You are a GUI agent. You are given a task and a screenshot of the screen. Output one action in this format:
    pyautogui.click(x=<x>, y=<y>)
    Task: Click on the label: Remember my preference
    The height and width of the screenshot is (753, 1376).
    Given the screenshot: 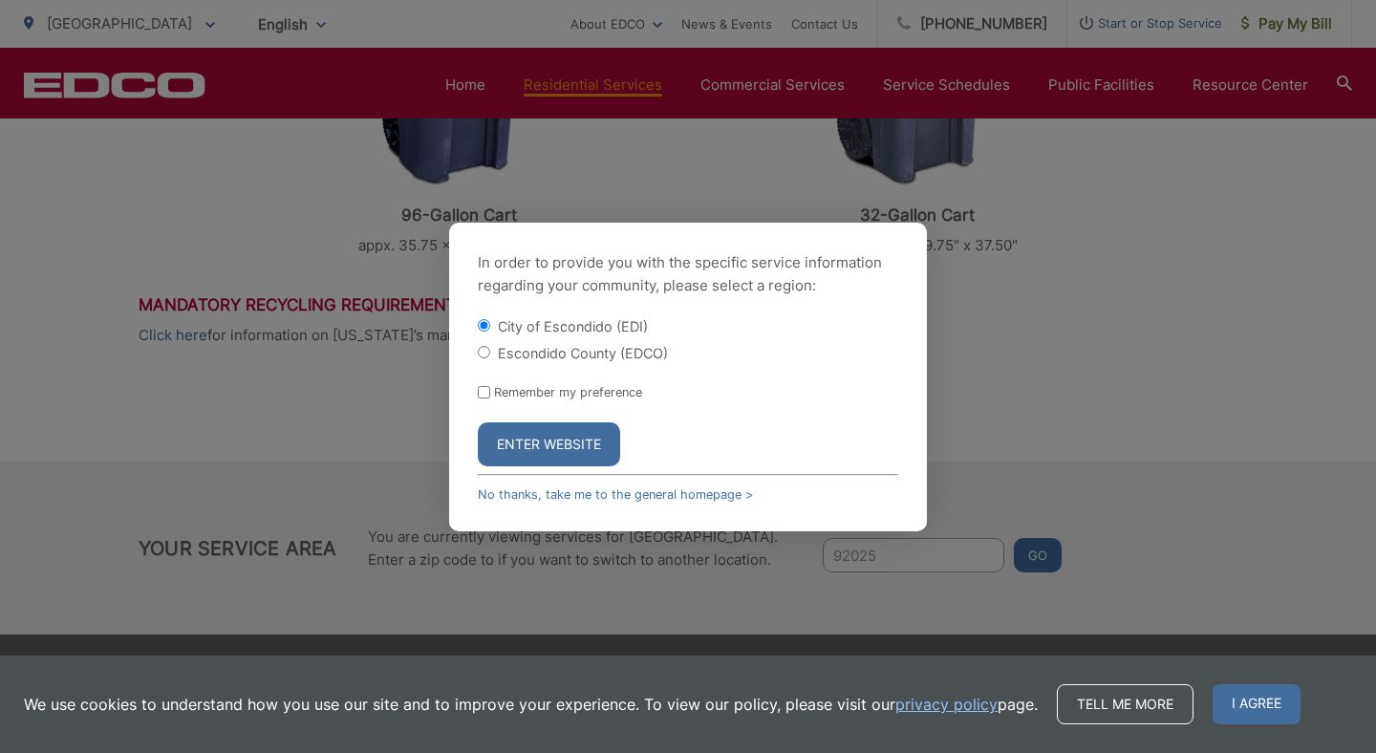 What is the action you would take?
    pyautogui.click(x=568, y=392)
    